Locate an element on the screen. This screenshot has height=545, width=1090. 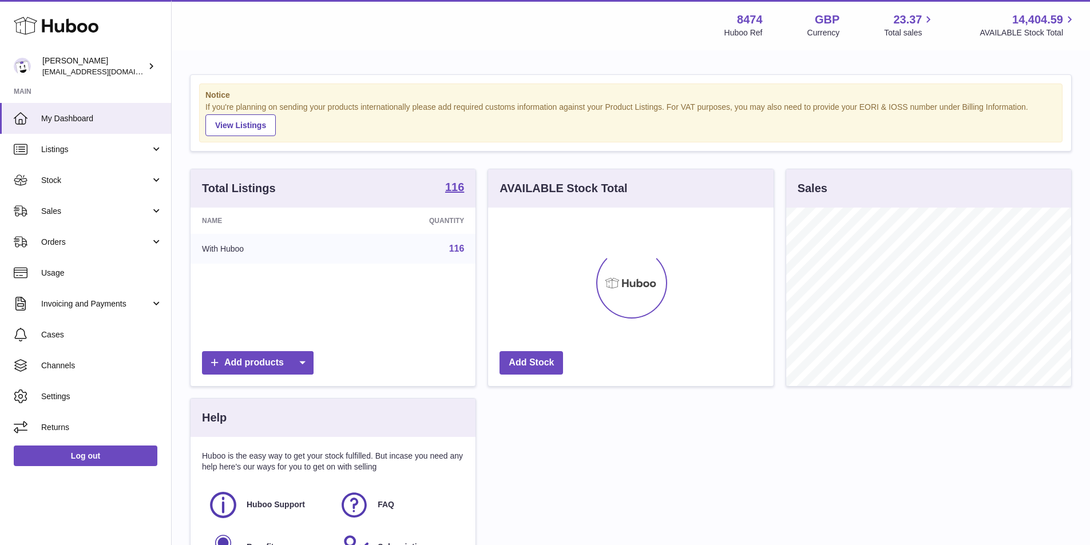
span: Stock is located at coordinates (96, 180).